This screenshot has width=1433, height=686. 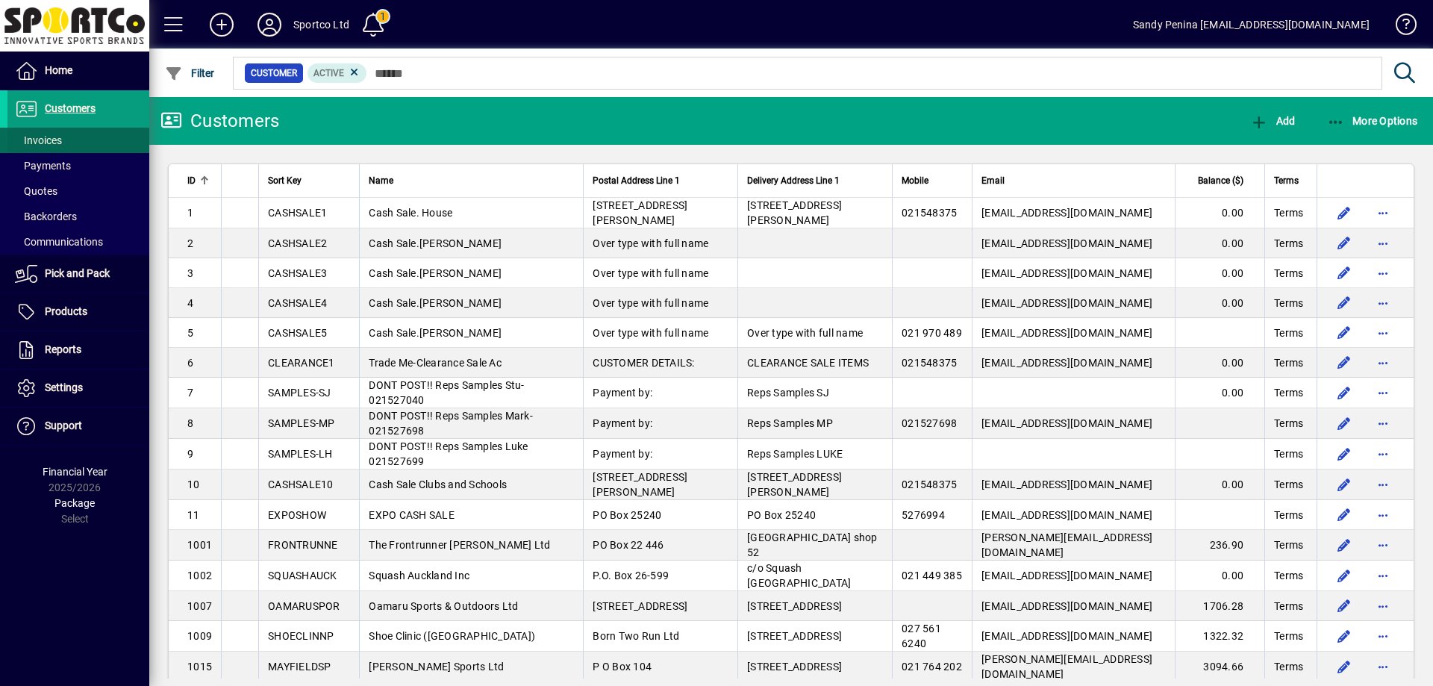 I want to click on mat-chip: Activation Status: Active, so click(x=337, y=73).